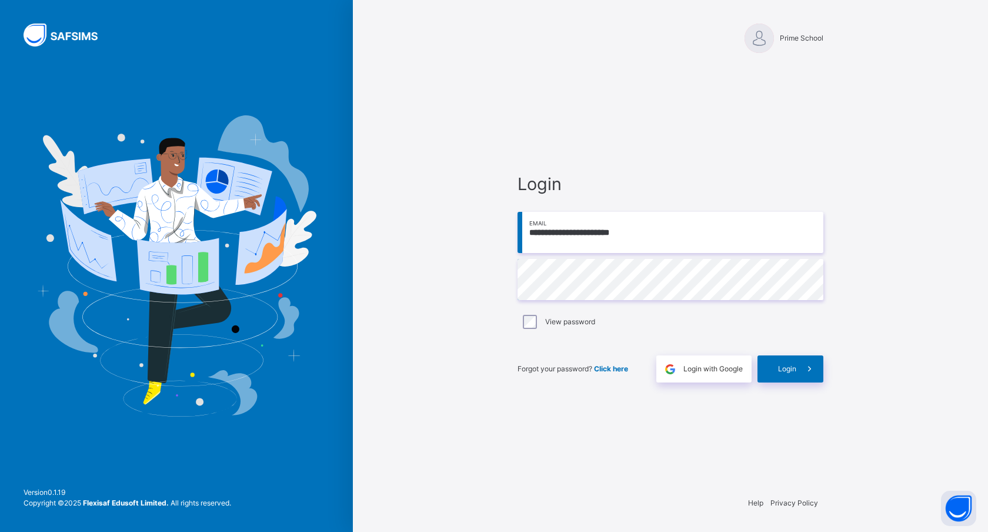 The image size is (988, 532). Describe the element at coordinates (126, 502) in the screenshot. I see `strong: Flexisaf Edusoft Limited.` at that location.